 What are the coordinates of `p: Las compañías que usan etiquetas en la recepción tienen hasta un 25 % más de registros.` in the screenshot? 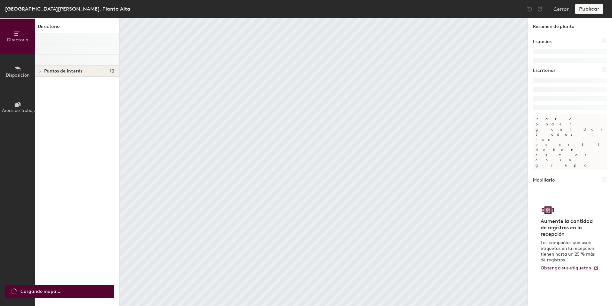 It's located at (568, 251).